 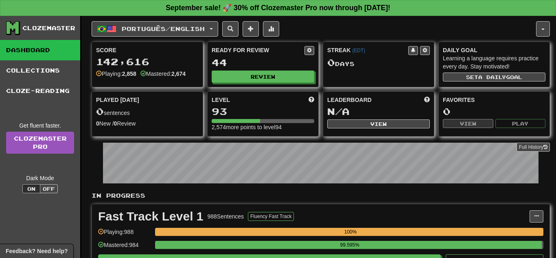 I want to click on button: Search sentences, so click(x=230, y=29).